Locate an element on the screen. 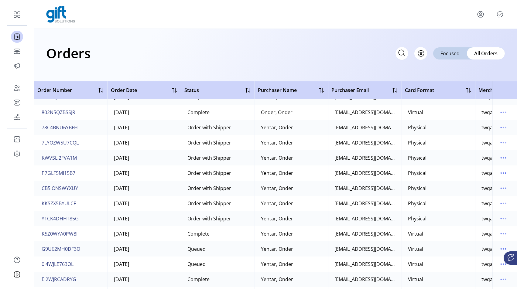  button: 78C4BNU6YBFH is located at coordinates (60, 128).